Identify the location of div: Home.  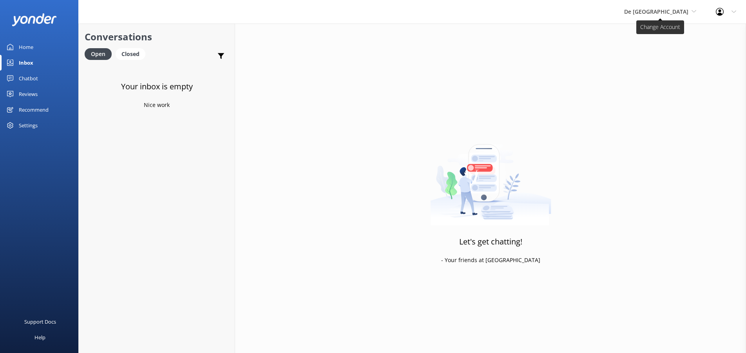
(26, 47).